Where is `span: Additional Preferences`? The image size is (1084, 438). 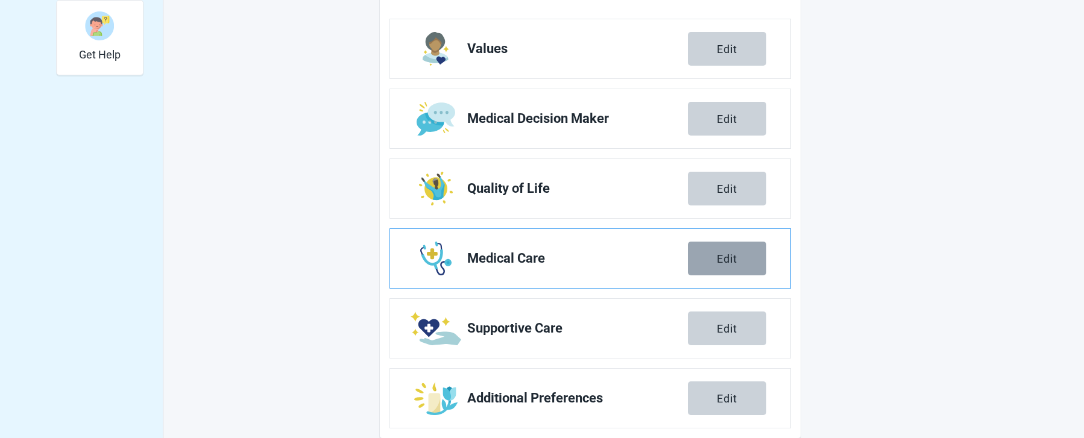
span: Additional Preferences is located at coordinates (577, 398).